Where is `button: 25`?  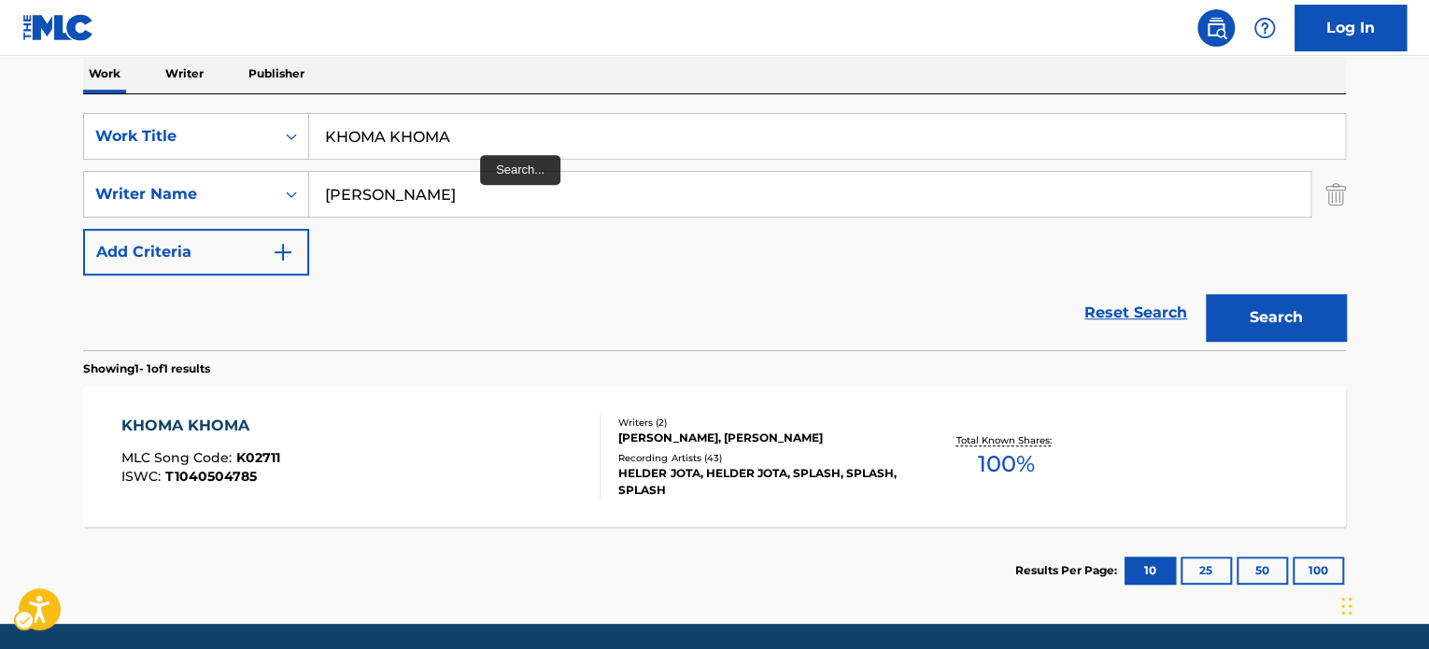 button: 25 is located at coordinates (1205, 570).